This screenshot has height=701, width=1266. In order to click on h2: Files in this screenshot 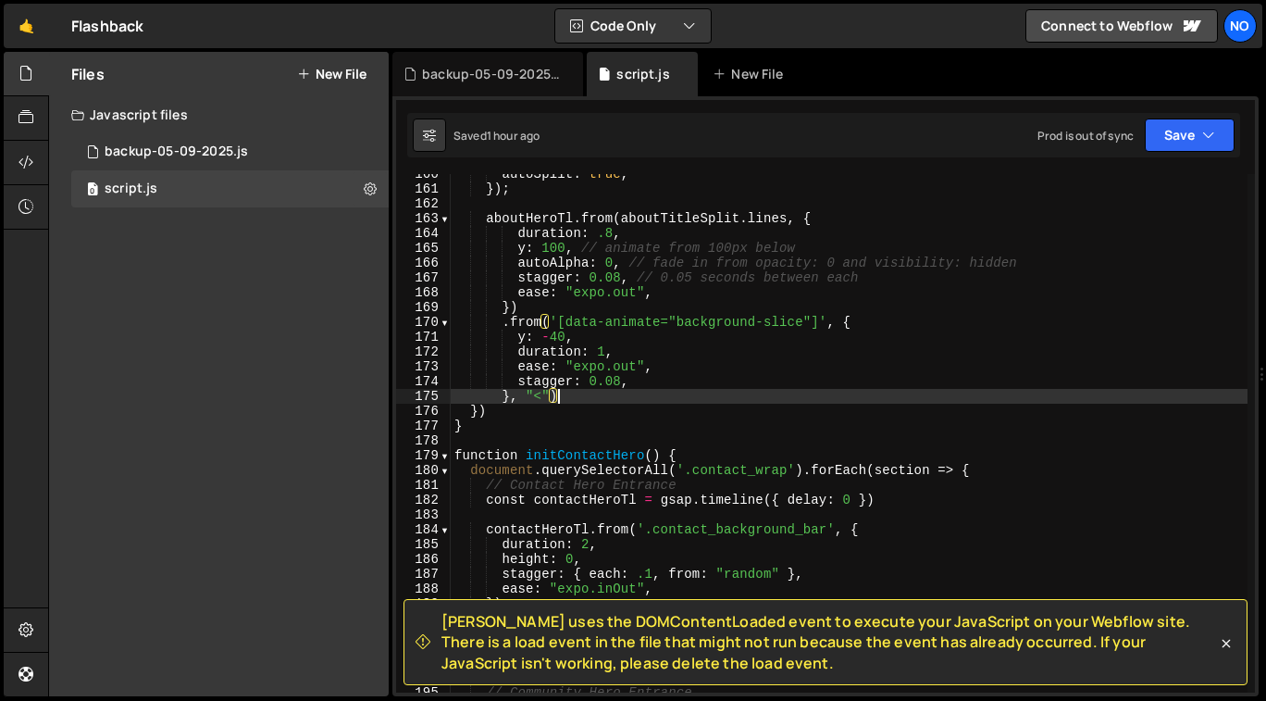, I will do `click(88, 74)`.